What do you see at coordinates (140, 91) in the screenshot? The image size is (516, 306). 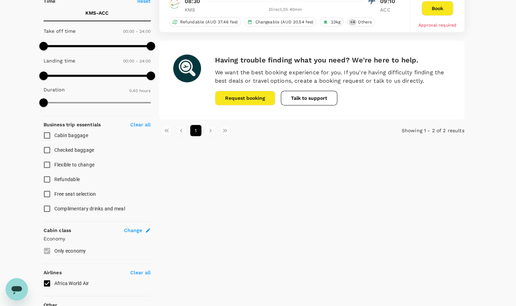 I see `span: 0.40 hours` at bounding box center [140, 91].